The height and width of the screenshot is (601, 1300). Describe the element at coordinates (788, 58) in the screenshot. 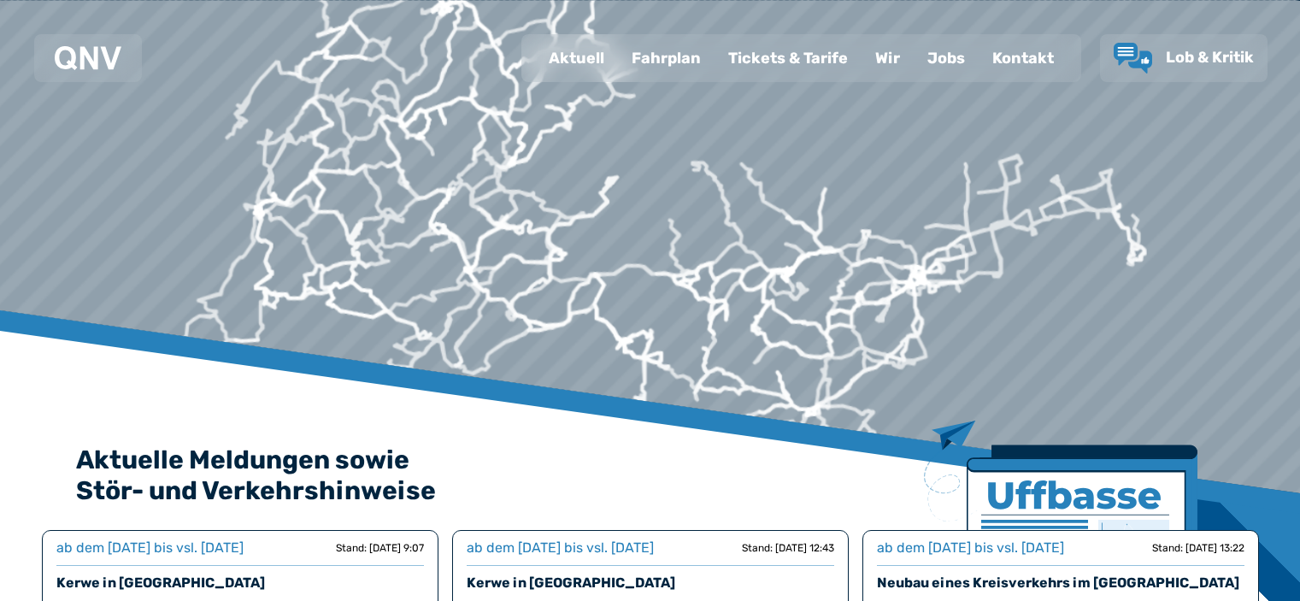

I see `div: Tickets & Tarife` at that location.